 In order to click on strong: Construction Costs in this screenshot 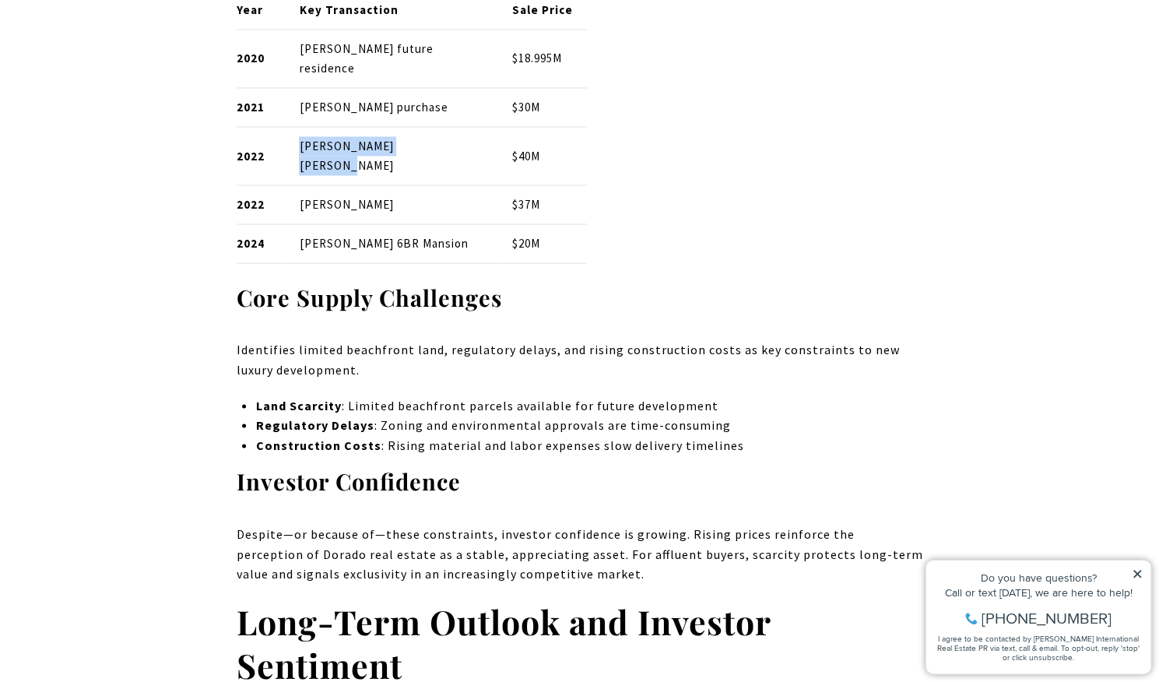, I will do `click(318, 445)`.